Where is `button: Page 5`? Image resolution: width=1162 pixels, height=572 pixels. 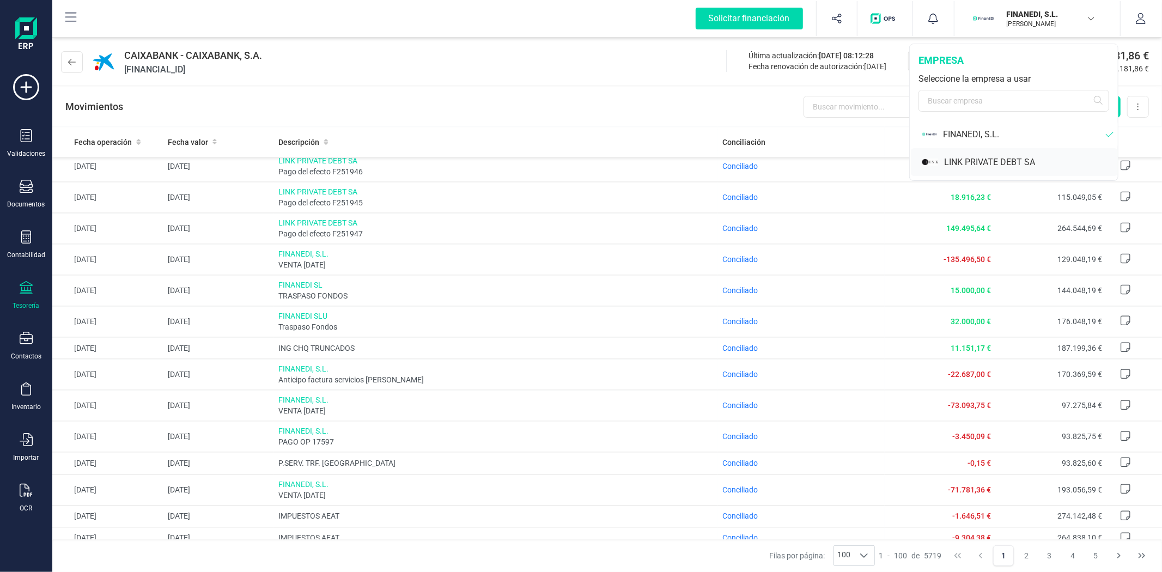
button: Page 5 is located at coordinates (1095, 555).